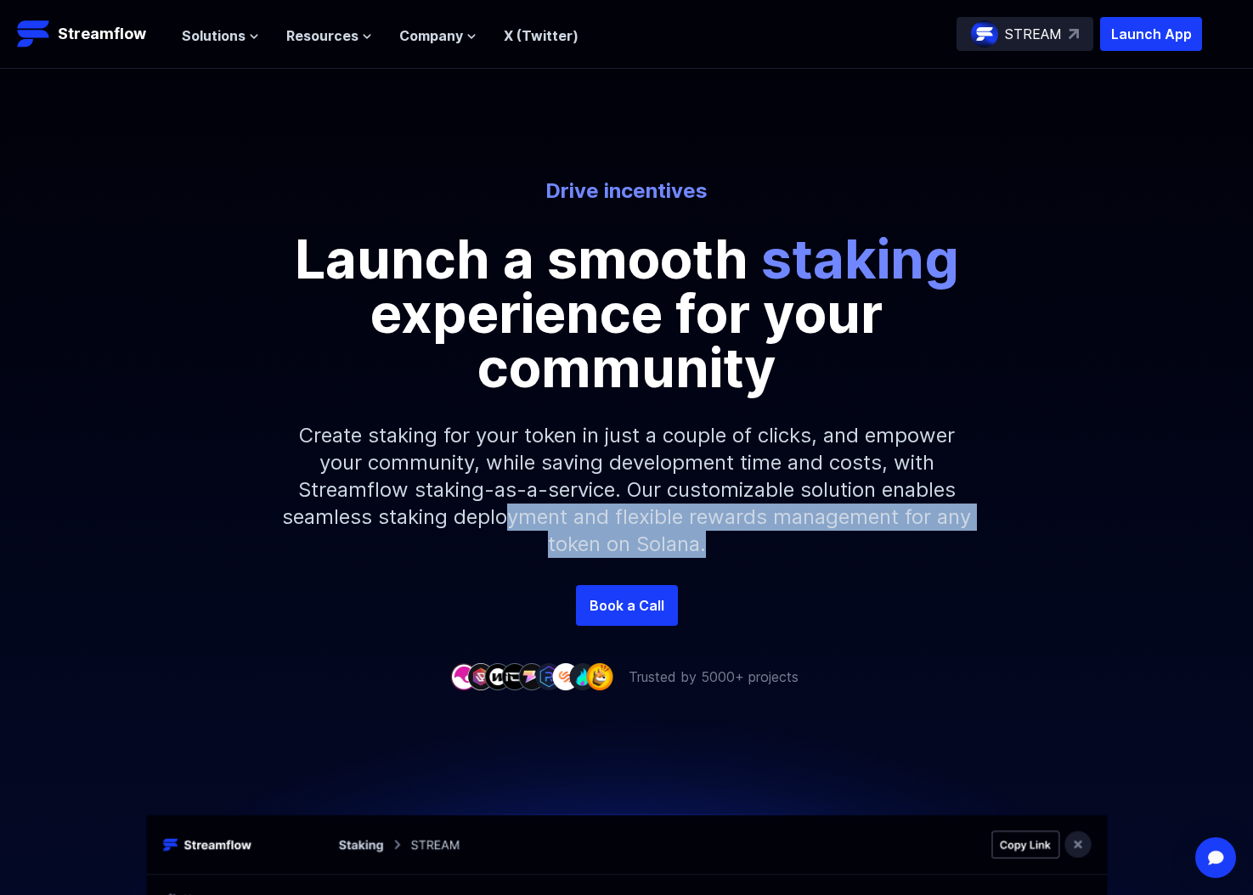 Image resolution: width=1253 pixels, height=895 pixels. What do you see at coordinates (627, 606) in the screenshot?
I see `a: Book a Call` at bounding box center [627, 606].